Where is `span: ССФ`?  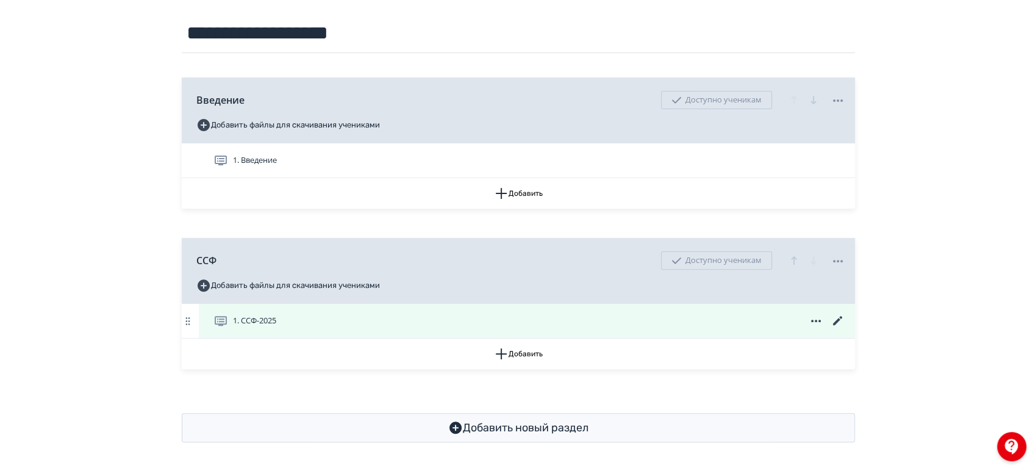
span: ССФ is located at coordinates (206, 260).